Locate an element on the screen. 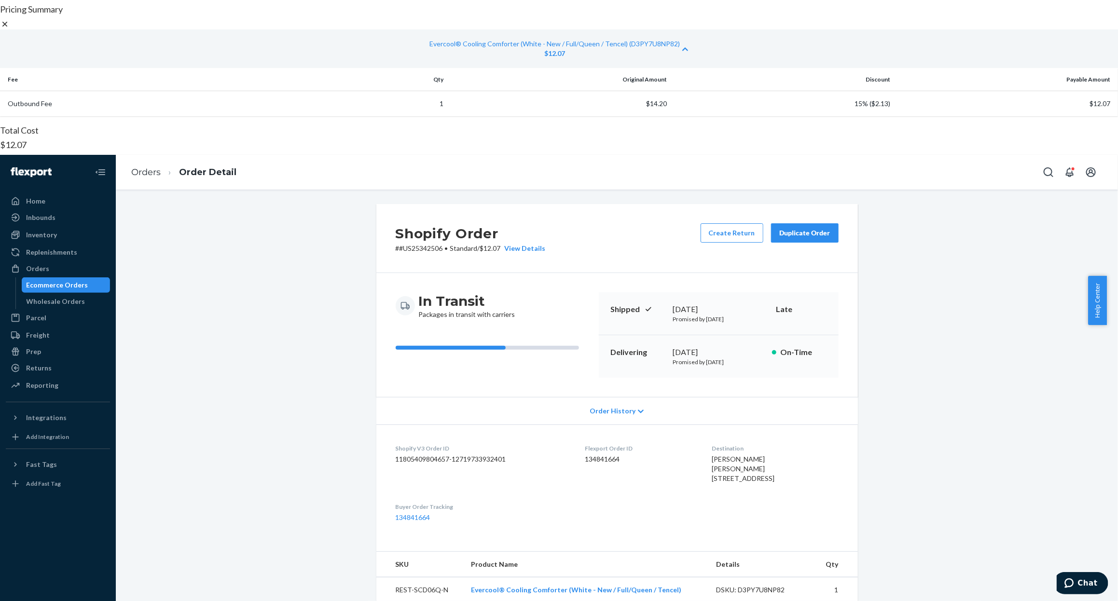 The height and width of the screenshot is (601, 1118). th: Discount is located at coordinates (782, 80).